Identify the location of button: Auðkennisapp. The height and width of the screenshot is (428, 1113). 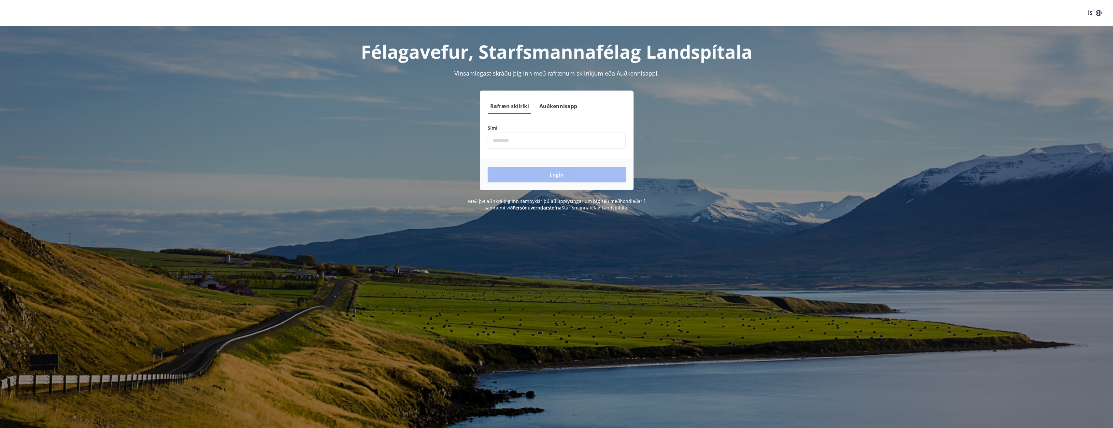
(558, 106).